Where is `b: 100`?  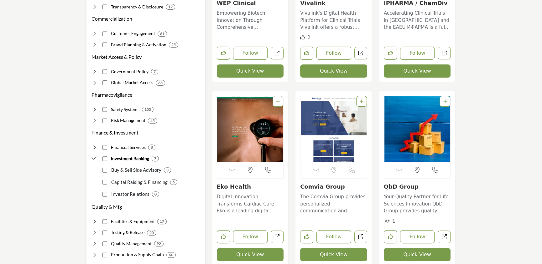 b: 100 is located at coordinates (148, 110).